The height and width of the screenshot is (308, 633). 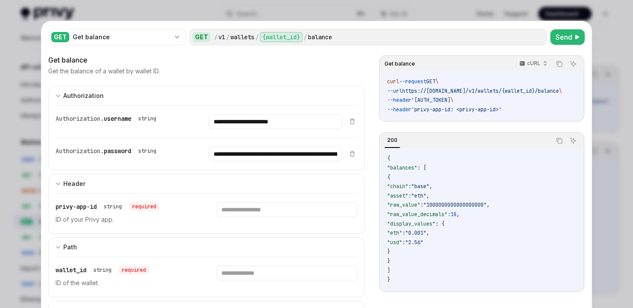 What do you see at coordinates (393, 81) in the screenshot?
I see `span: curl` at bounding box center [393, 81].